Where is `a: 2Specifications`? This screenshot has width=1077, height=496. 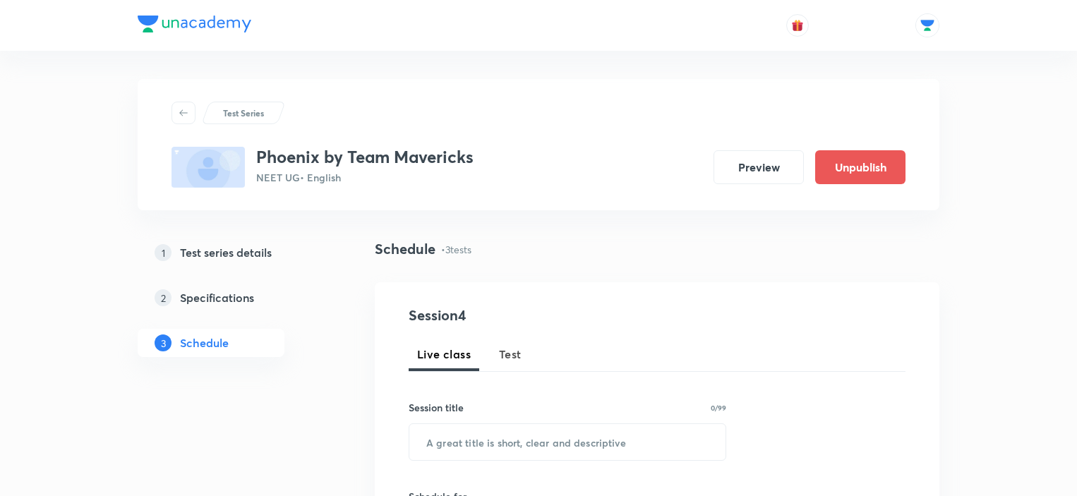
a: 2Specifications is located at coordinates (234, 298).